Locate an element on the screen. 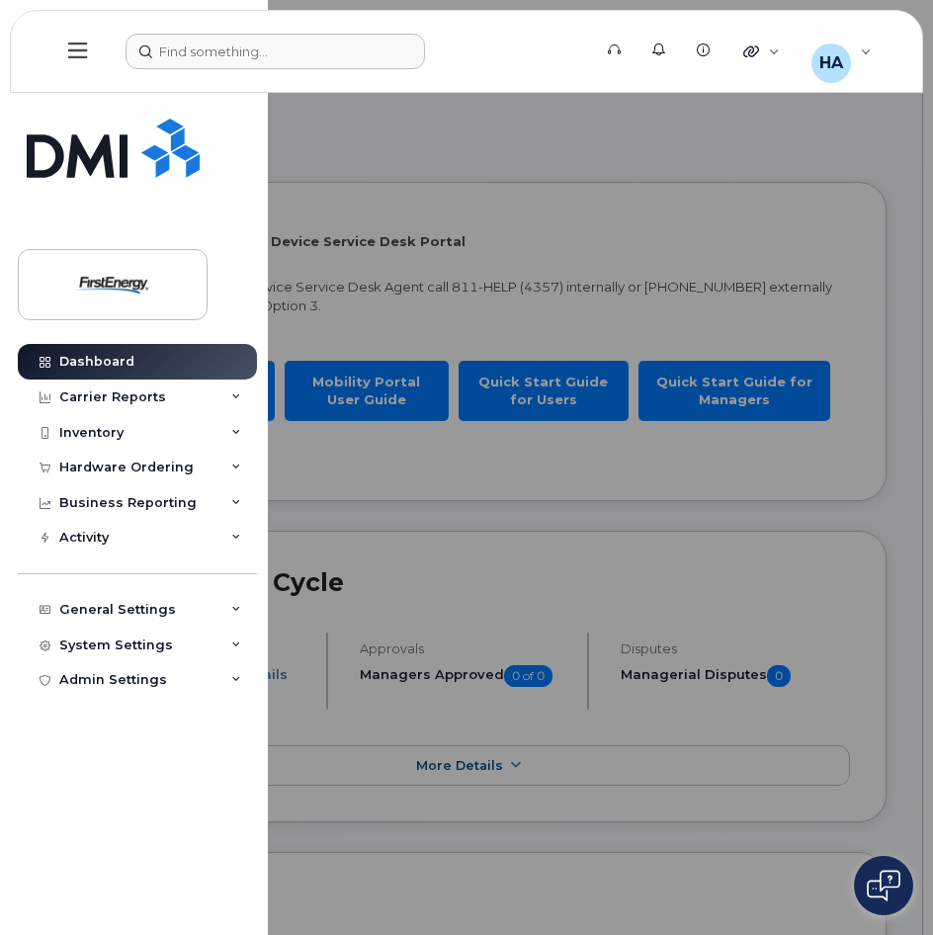  div: Inventory is located at coordinates (91, 433).